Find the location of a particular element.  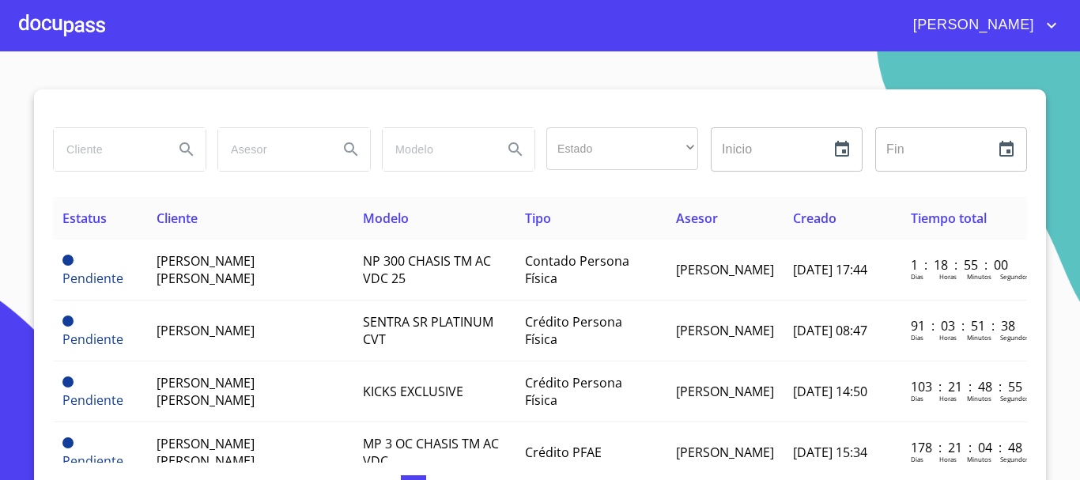

span: MP 3 OC CHASIS TM AC VDC is located at coordinates (431, 452).